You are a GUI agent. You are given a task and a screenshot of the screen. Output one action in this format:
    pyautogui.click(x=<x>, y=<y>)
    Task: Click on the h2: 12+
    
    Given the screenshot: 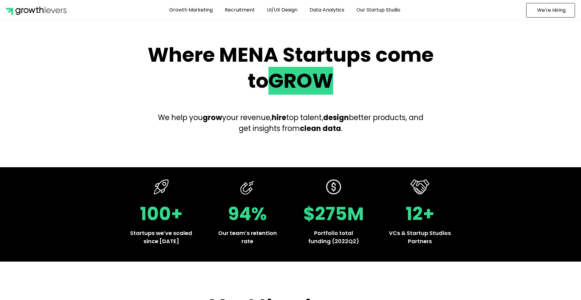 What is the action you would take?
    pyautogui.click(x=420, y=214)
    